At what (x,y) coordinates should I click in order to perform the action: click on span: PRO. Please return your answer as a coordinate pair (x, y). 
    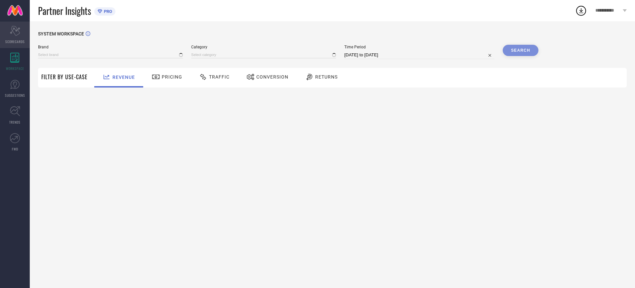
    Looking at the image, I should click on (107, 11).